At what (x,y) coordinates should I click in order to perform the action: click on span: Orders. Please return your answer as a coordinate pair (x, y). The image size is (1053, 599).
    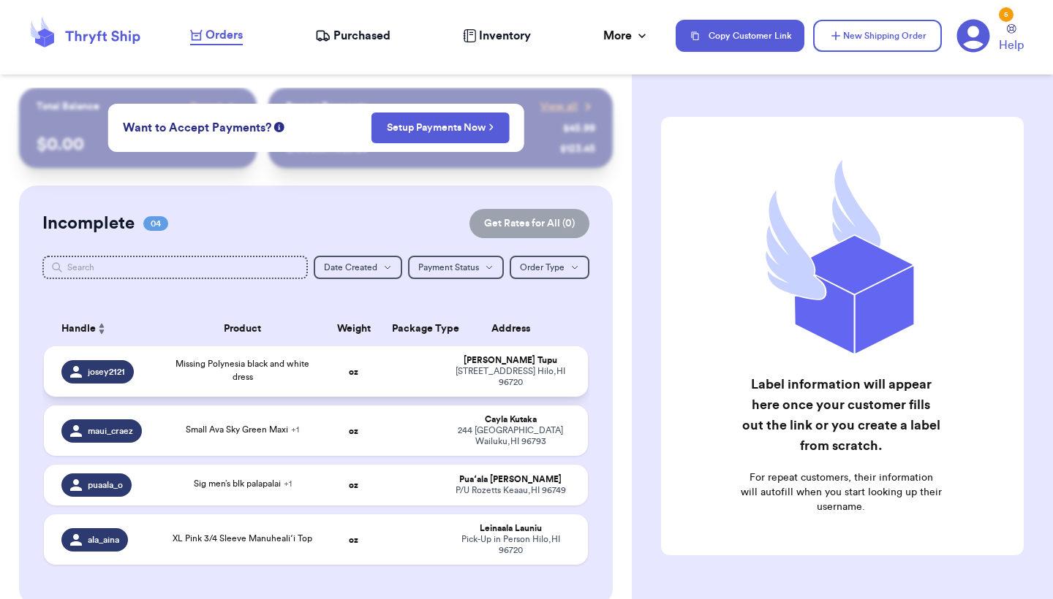
    Looking at the image, I should click on (224, 35).